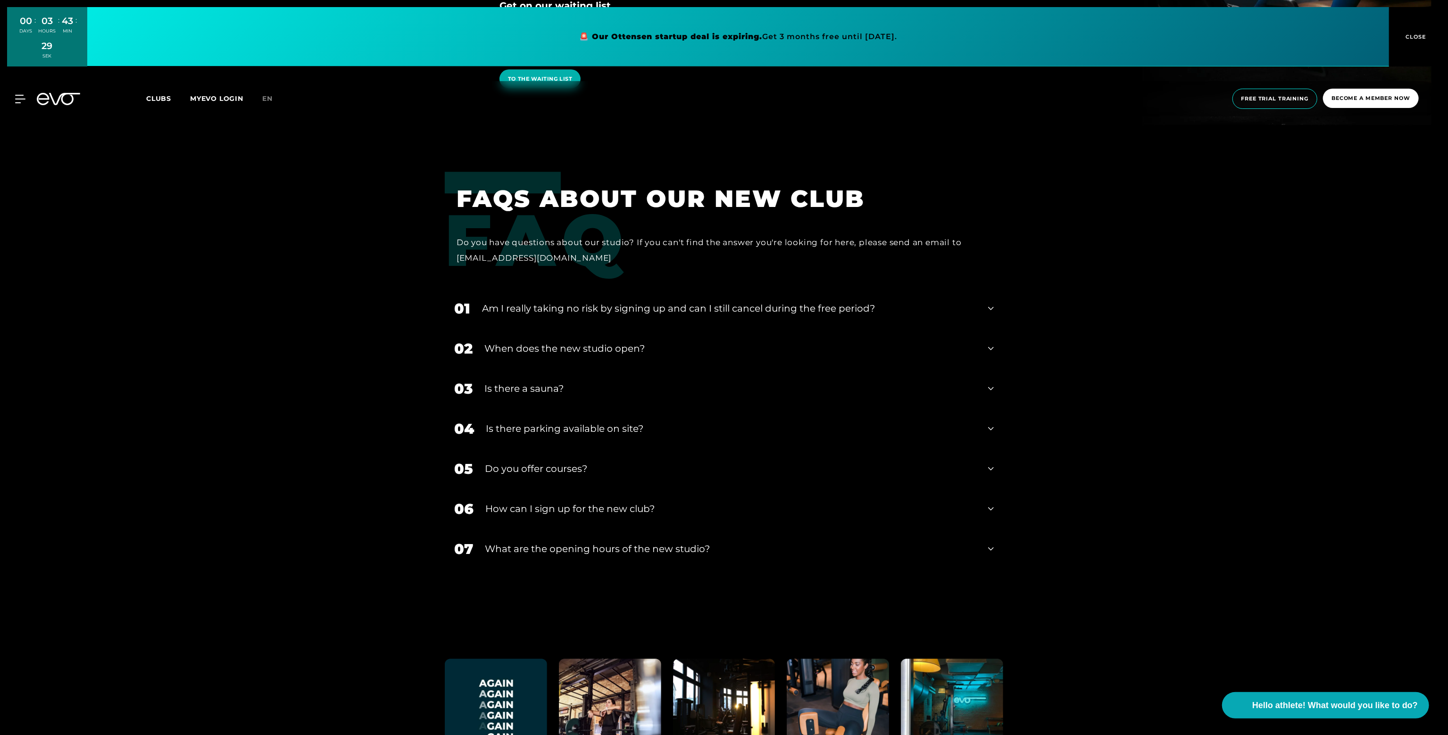 This screenshot has width=1448, height=735. Describe the element at coordinates (464, 549) in the screenshot. I see `font: 07` at that location.